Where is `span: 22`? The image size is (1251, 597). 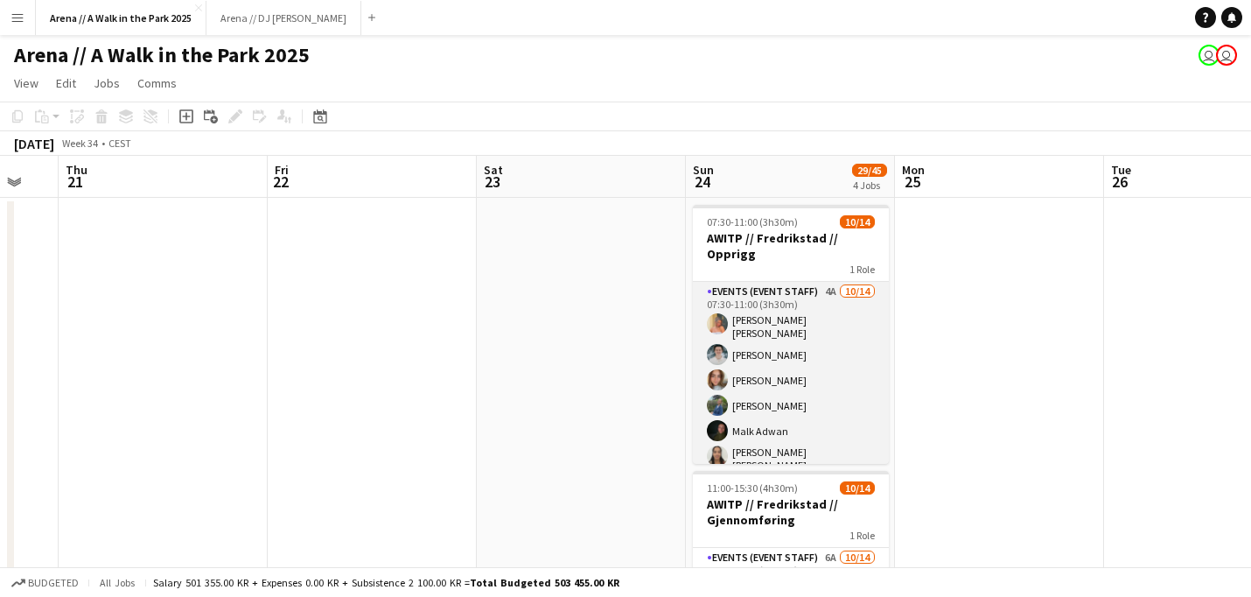 span: 22 is located at coordinates (280, 181).